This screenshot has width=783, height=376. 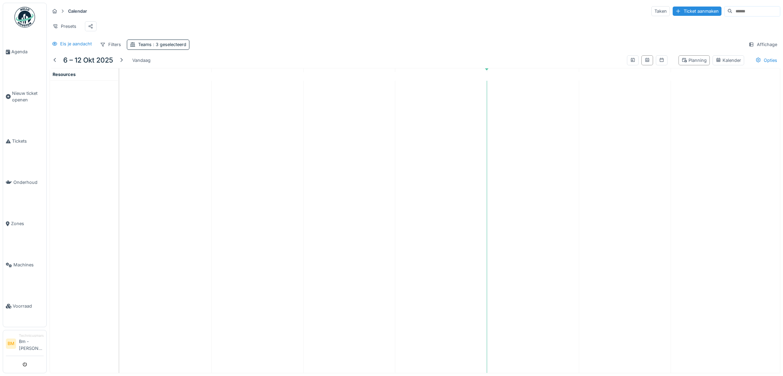 I want to click on a: 9 oktober 2025, so click(x=441, y=74).